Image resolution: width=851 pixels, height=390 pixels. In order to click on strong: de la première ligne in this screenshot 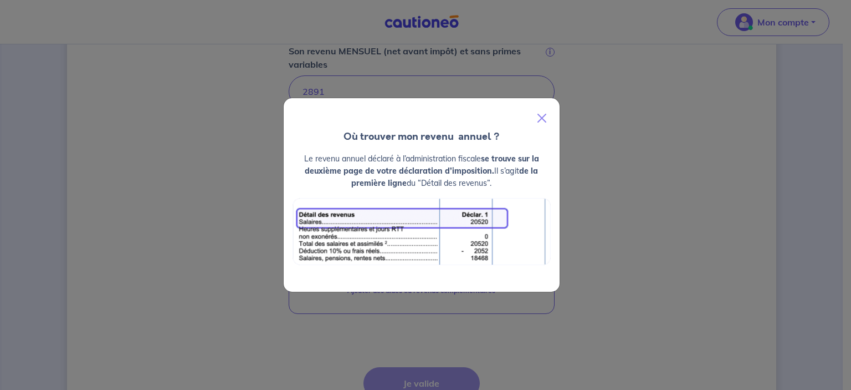, I will do `click(445, 177)`.